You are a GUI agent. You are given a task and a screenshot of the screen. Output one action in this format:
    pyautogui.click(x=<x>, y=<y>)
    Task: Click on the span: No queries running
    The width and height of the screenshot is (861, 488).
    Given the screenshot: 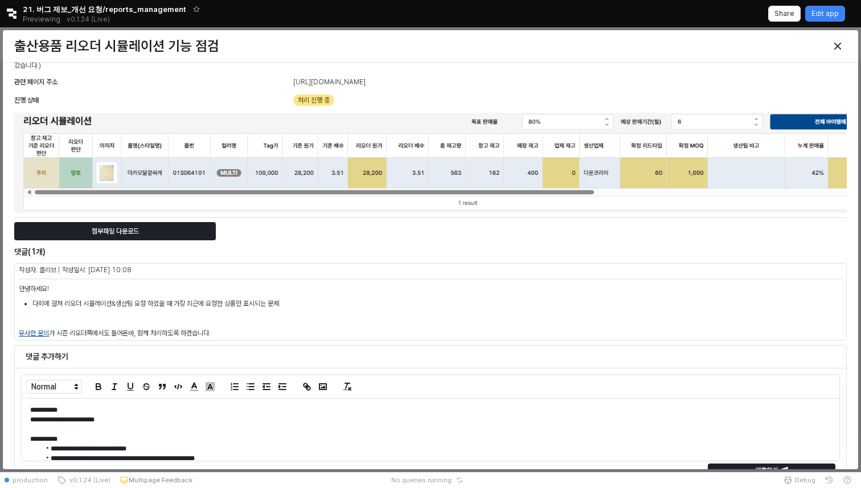 What is the action you would take?
    pyautogui.click(x=421, y=480)
    